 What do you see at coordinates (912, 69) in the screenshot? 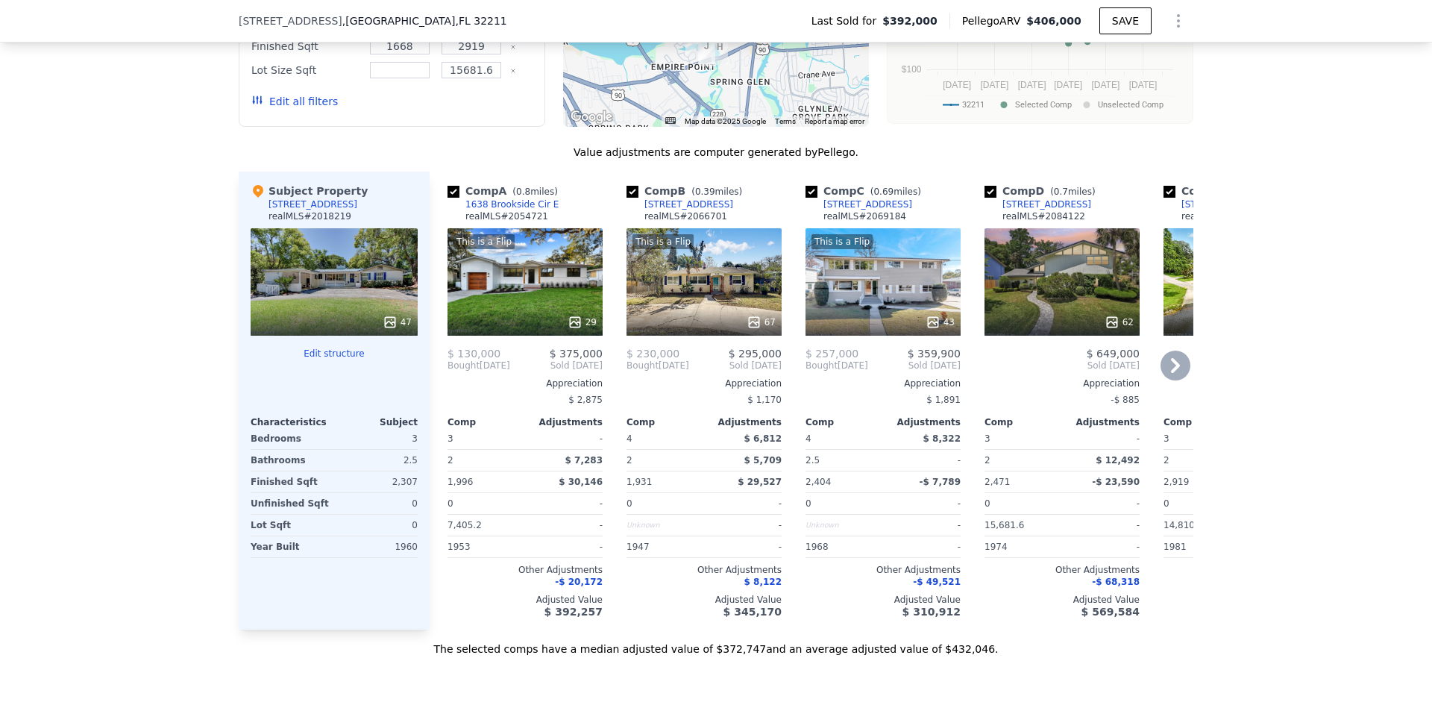
I see `text: $100` at bounding box center [912, 69].